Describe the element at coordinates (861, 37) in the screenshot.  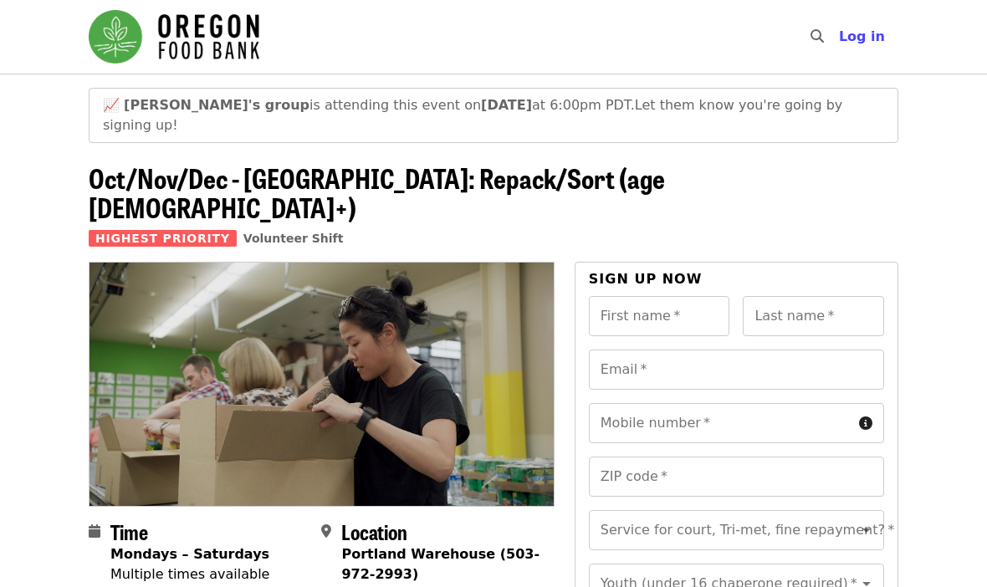
I see `button: Log in` at that location.